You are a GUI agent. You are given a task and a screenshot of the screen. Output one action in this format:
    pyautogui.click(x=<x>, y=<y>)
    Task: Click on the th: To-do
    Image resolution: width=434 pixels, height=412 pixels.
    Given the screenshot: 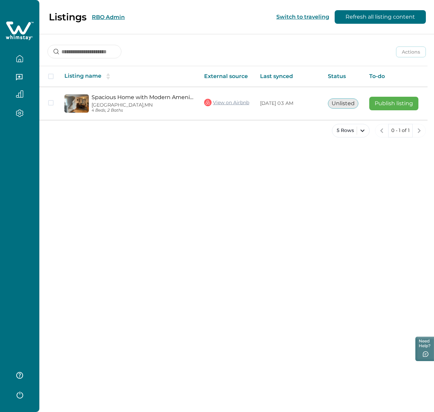 What is the action you would take?
    pyautogui.click(x=394, y=76)
    